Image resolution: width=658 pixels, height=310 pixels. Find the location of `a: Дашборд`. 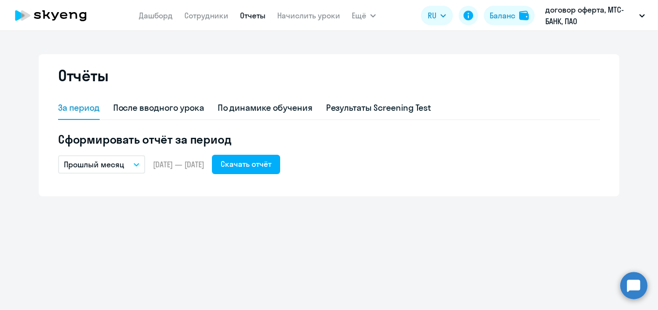

a: Дашборд is located at coordinates (156, 15).